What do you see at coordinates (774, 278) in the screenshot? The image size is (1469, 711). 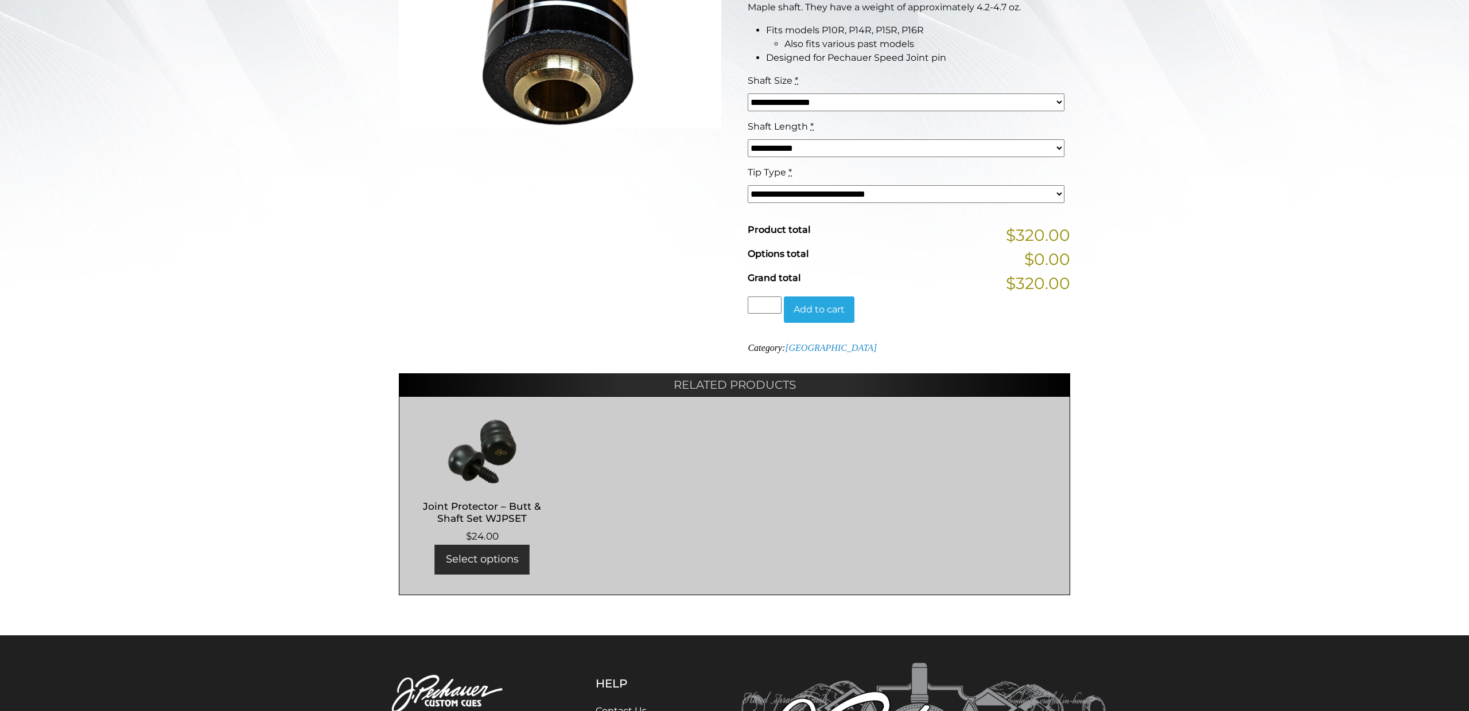 I see `span: Grand total` at bounding box center [774, 278].